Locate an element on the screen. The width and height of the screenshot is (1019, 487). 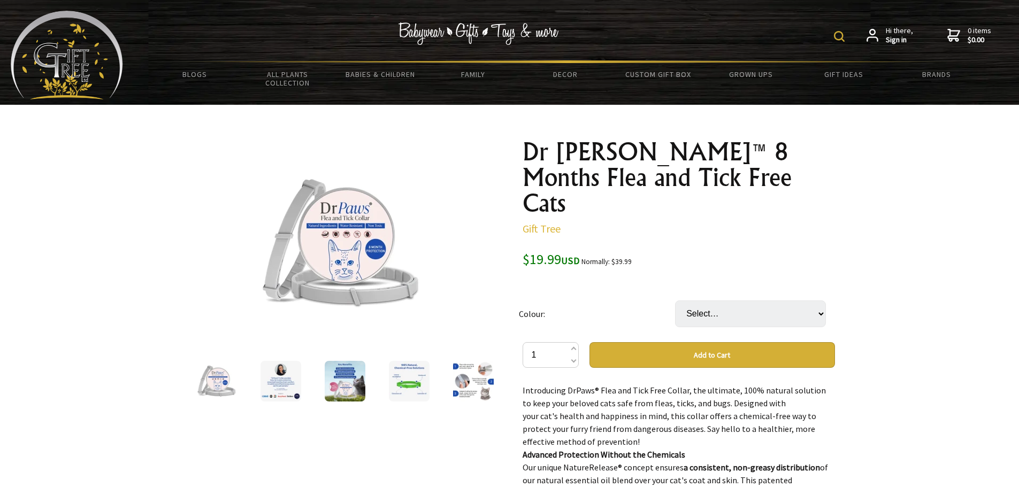
img: Babyware - Gifts - Toys and more... is located at coordinates (67, 55).